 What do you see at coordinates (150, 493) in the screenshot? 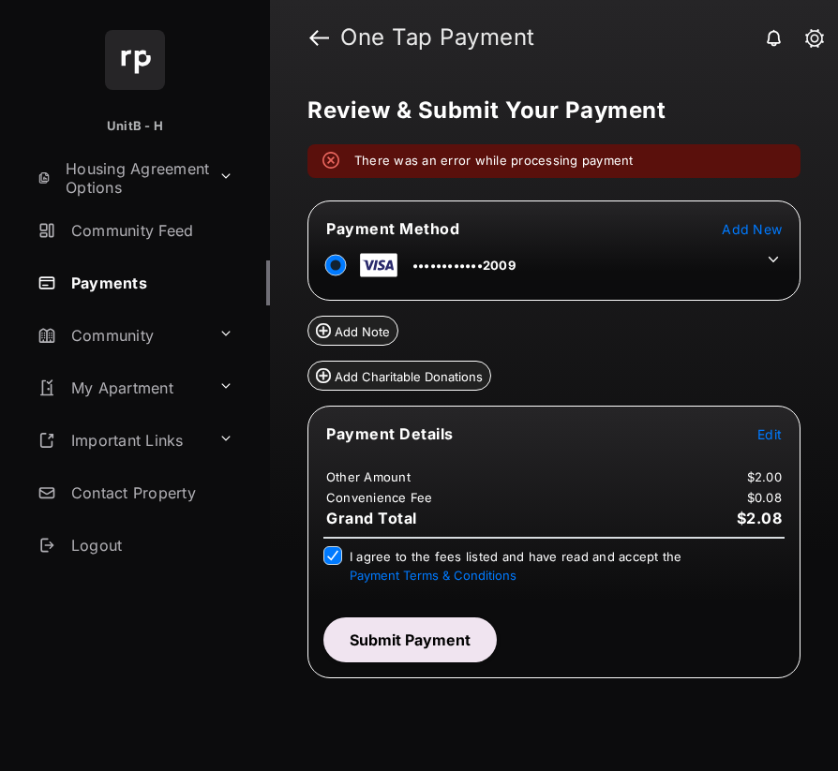
I see `a: Contact Property` at bounding box center [150, 493].